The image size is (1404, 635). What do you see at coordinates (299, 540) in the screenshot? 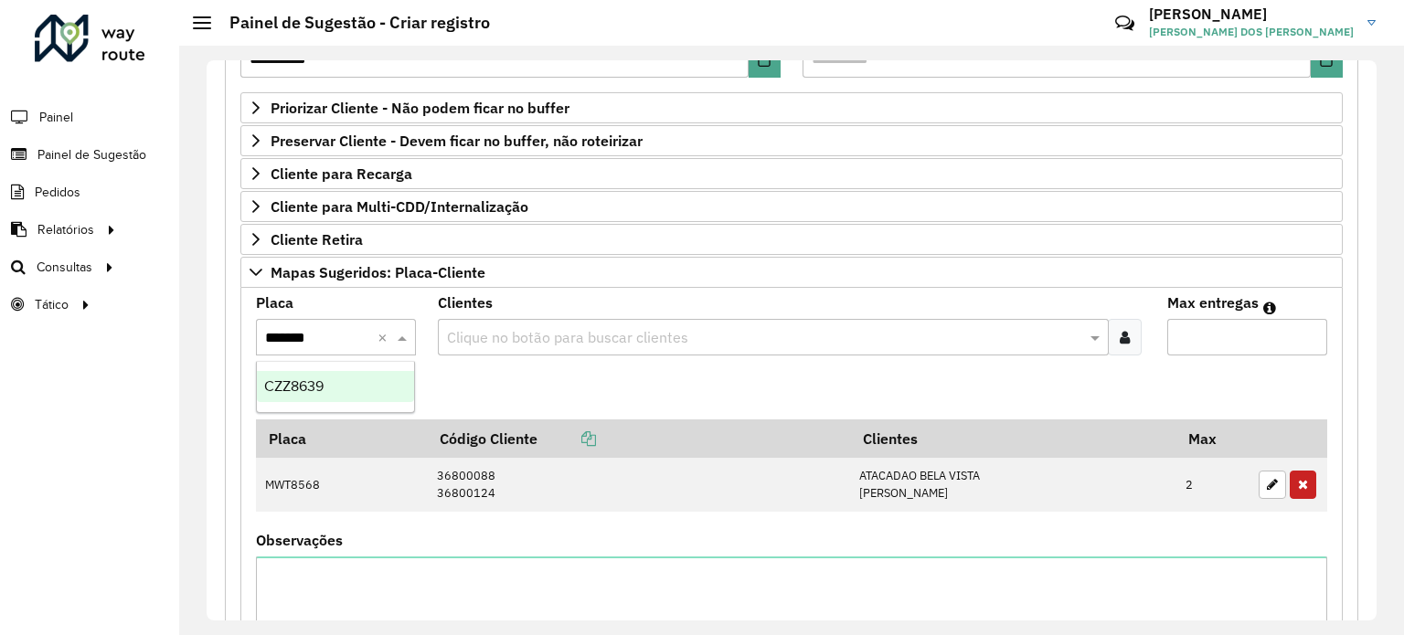
I see `label: Observações` at bounding box center [299, 540].